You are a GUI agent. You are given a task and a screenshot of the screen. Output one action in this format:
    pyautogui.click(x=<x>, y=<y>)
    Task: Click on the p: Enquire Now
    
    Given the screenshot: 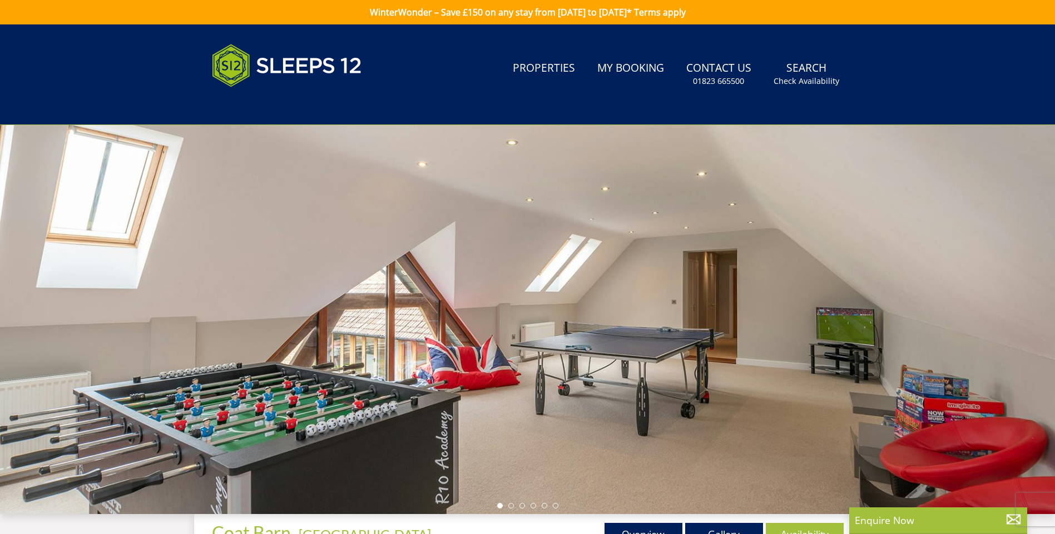 What is the action you would take?
    pyautogui.click(x=938, y=520)
    